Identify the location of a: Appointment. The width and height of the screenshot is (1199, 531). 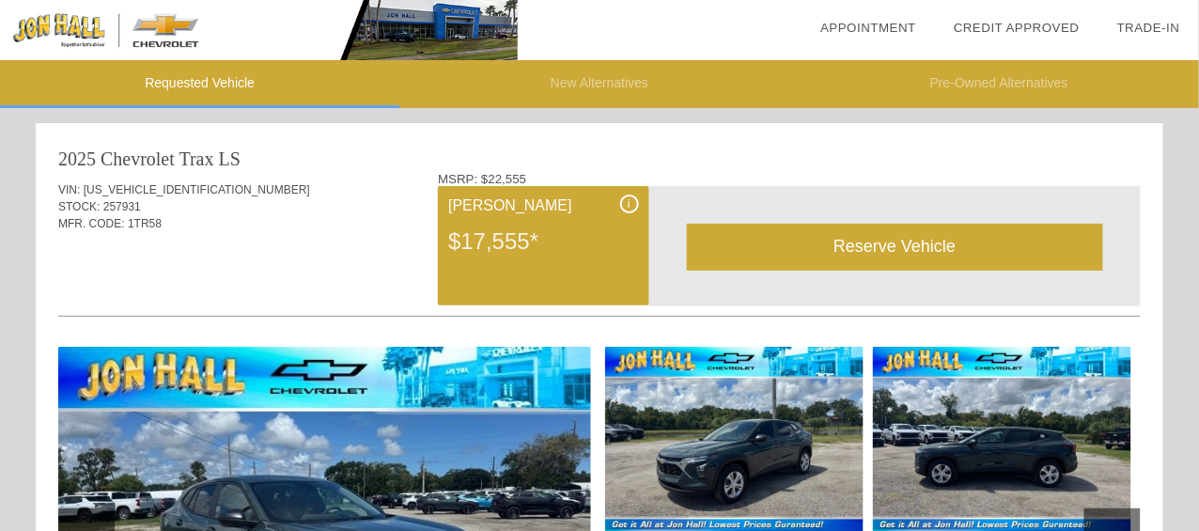
(868, 27).